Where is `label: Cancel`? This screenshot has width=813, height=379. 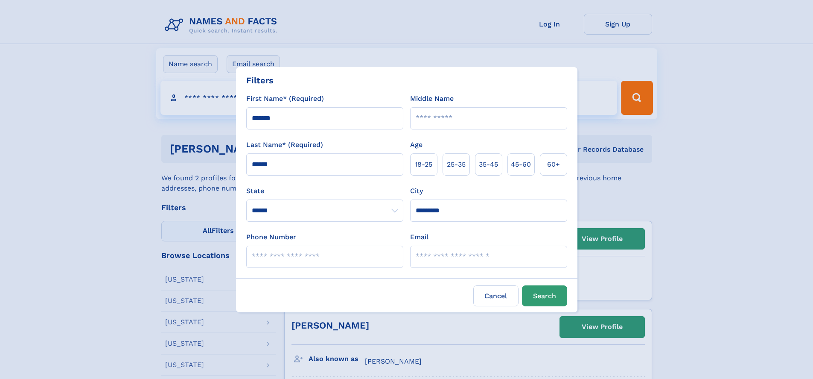
label: Cancel is located at coordinates (496, 295).